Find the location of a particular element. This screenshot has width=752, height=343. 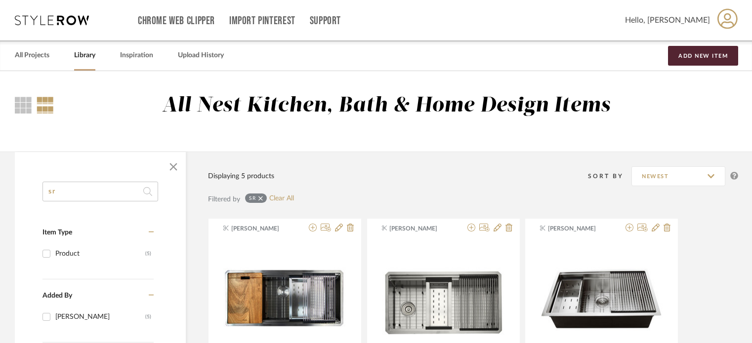

div: Product is located at coordinates (100, 254).